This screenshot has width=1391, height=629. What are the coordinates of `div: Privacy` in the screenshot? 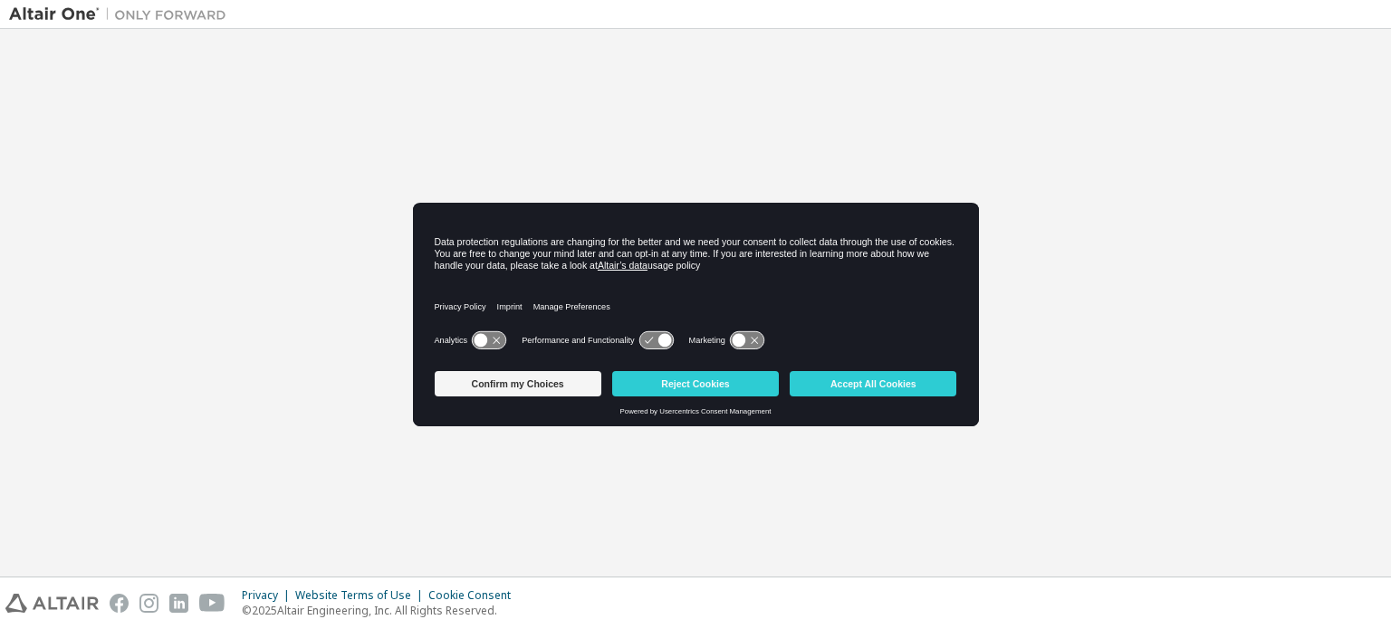 It's located at (268, 596).